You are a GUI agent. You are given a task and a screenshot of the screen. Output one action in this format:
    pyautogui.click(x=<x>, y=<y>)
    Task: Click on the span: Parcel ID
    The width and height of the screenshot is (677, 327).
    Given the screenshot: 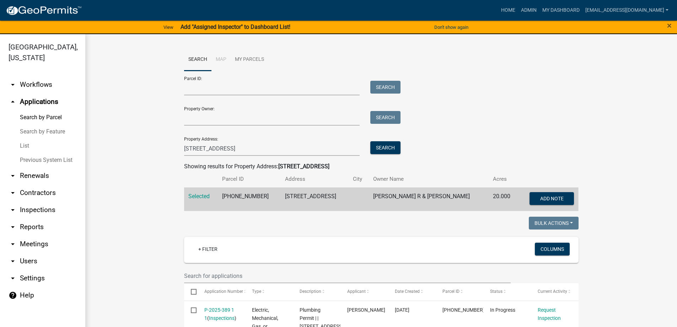 What is the action you would take?
    pyautogui.click(x=451, y=291)
    